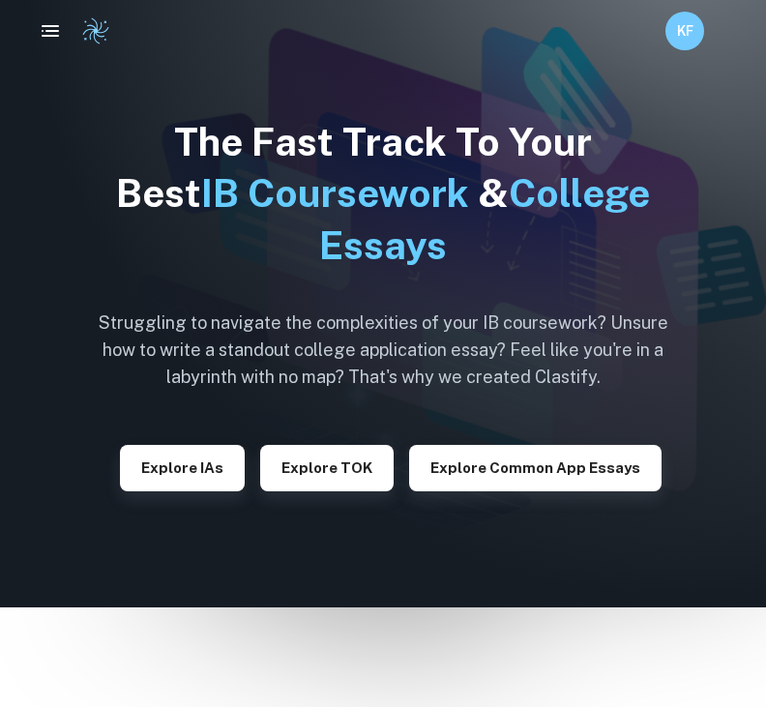 This screenshot has width=766, height=707. What do you see at coordinates (96, 31) in the screenshot?
I see `img: Clastify logo` at bounding box center [96, 31].